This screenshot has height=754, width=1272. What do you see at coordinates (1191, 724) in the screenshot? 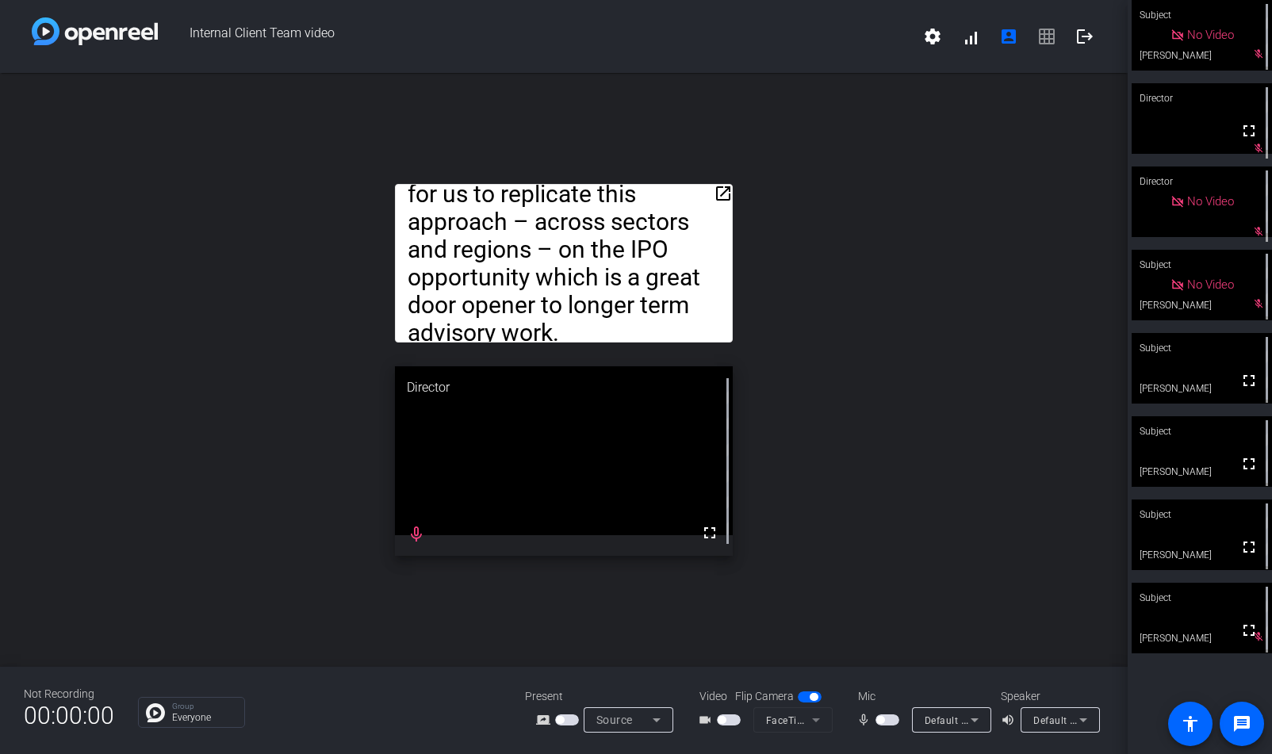
I see `mat-icon: accessibility` at bounding box center [1191, 724].